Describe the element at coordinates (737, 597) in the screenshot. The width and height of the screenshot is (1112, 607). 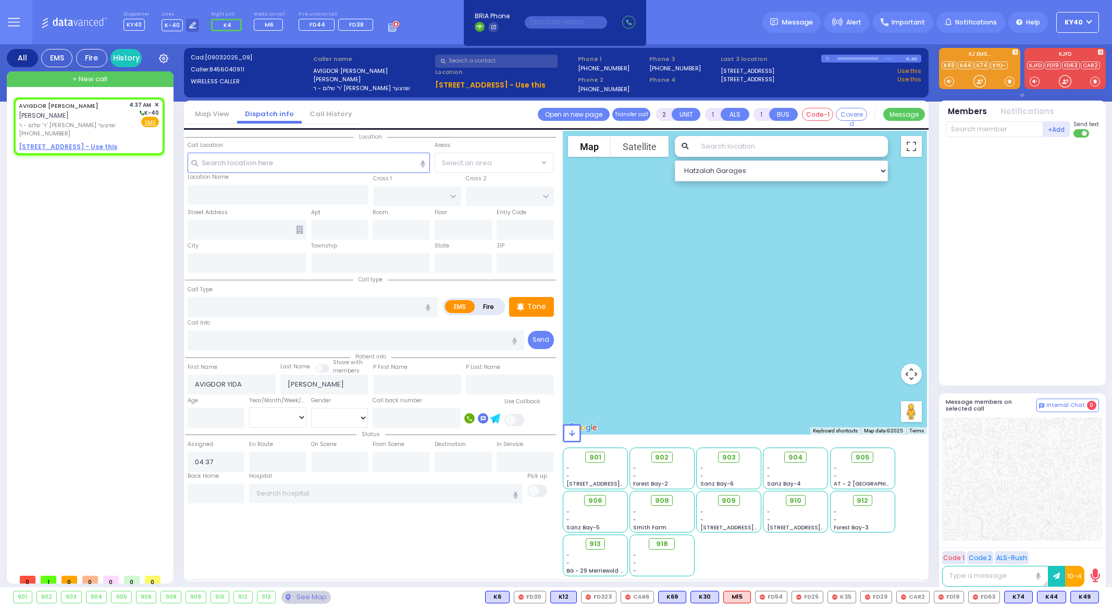
I see `div: ALS` at that location.